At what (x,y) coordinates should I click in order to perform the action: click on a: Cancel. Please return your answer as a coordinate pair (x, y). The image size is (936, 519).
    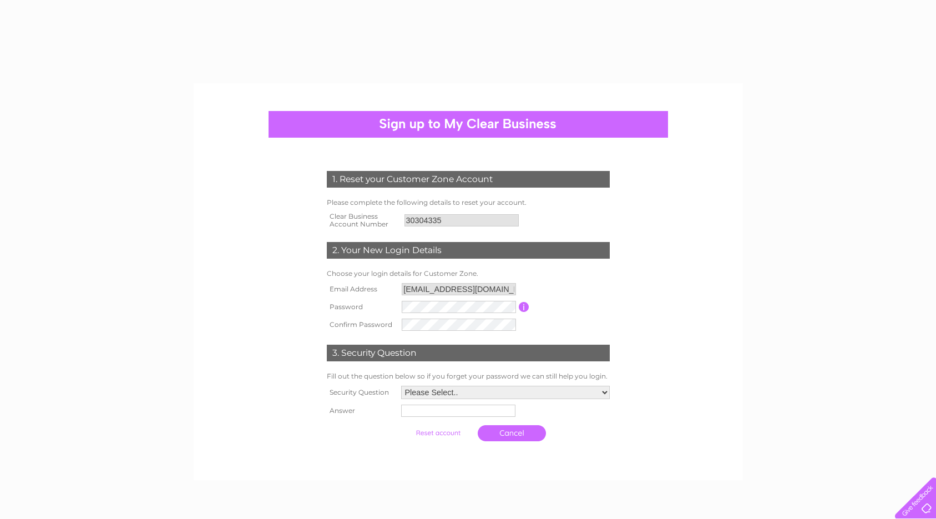
    Looking at the image, I should click on (511, 433).